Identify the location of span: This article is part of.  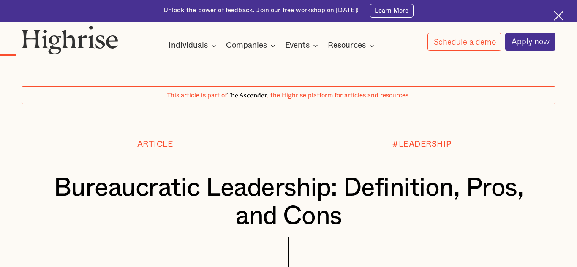
(197, 95).